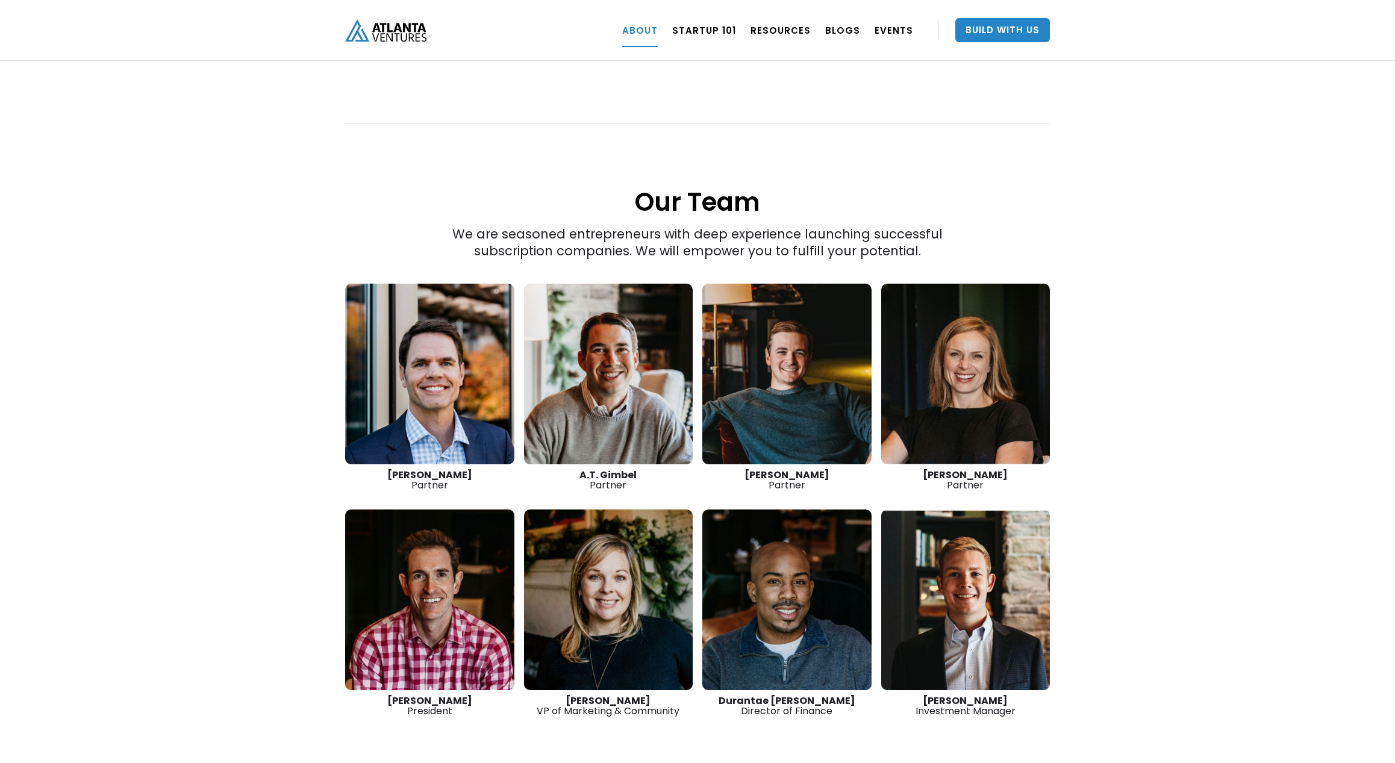 This screenshot has height=763, width=1395. What do you see at coordinates (965, 706) in the screenshot?
I see `div: Investment Manager` at bounding box center [965, 706].